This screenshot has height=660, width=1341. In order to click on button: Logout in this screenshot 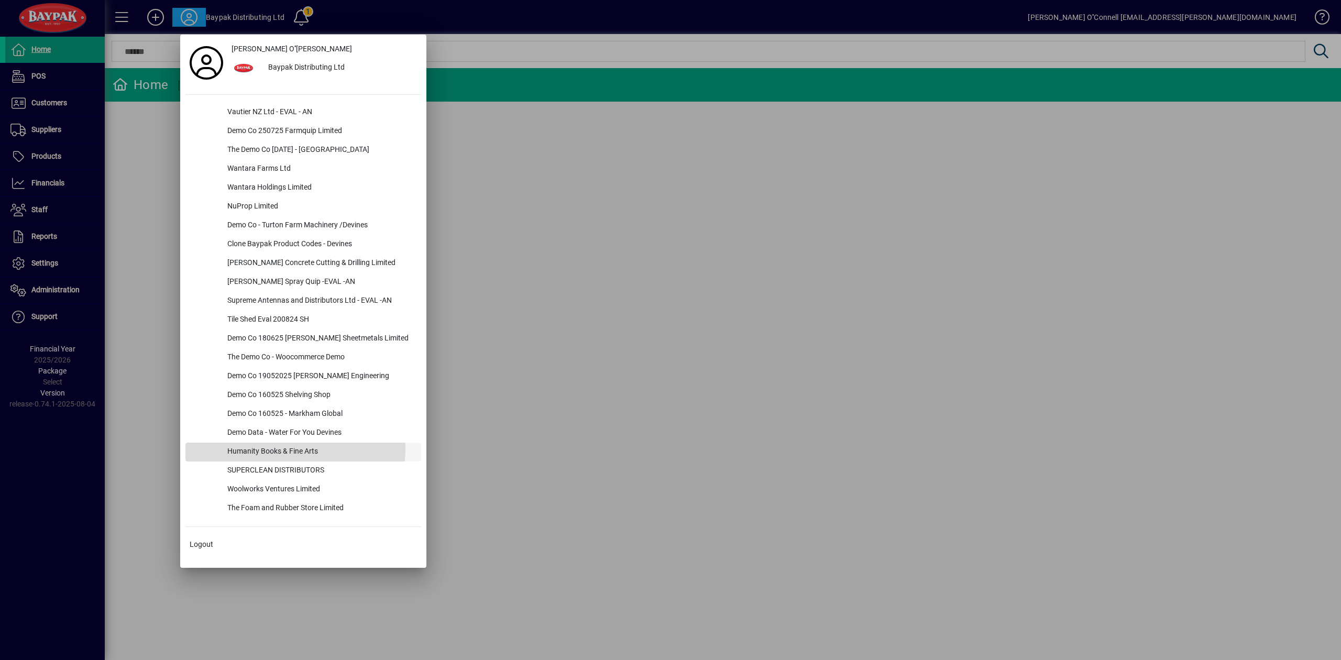, I will do `click(303, 545)`.